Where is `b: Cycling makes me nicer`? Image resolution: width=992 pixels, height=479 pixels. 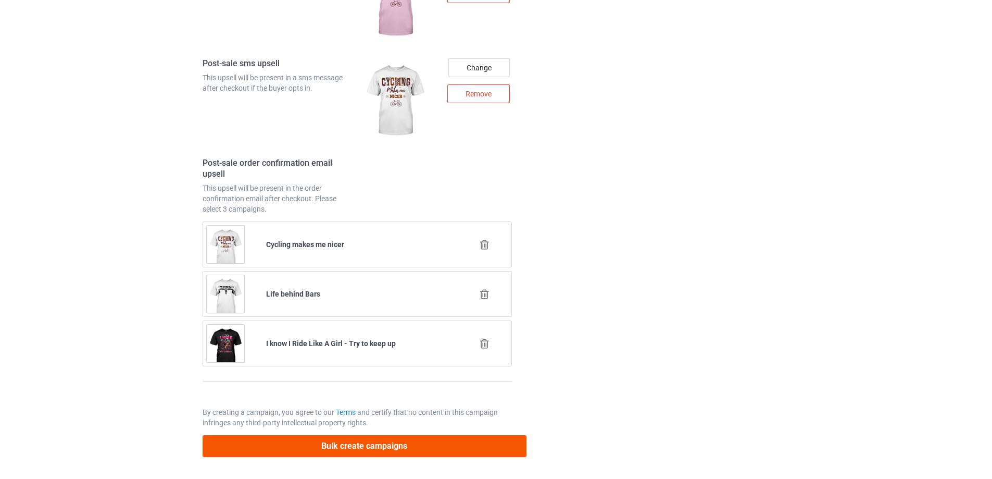
b: Cycling makes me nicer is located at coordinates (305, 244).